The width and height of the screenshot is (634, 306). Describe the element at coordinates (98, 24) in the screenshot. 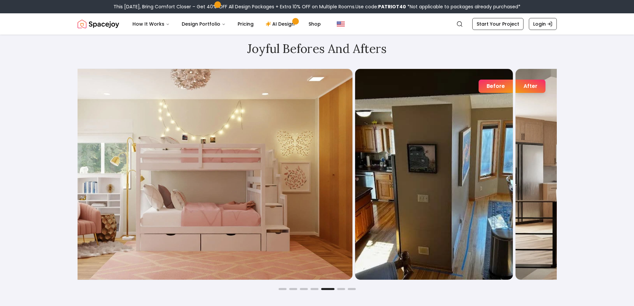

I see `img: Spacejoy Logo` at that location.